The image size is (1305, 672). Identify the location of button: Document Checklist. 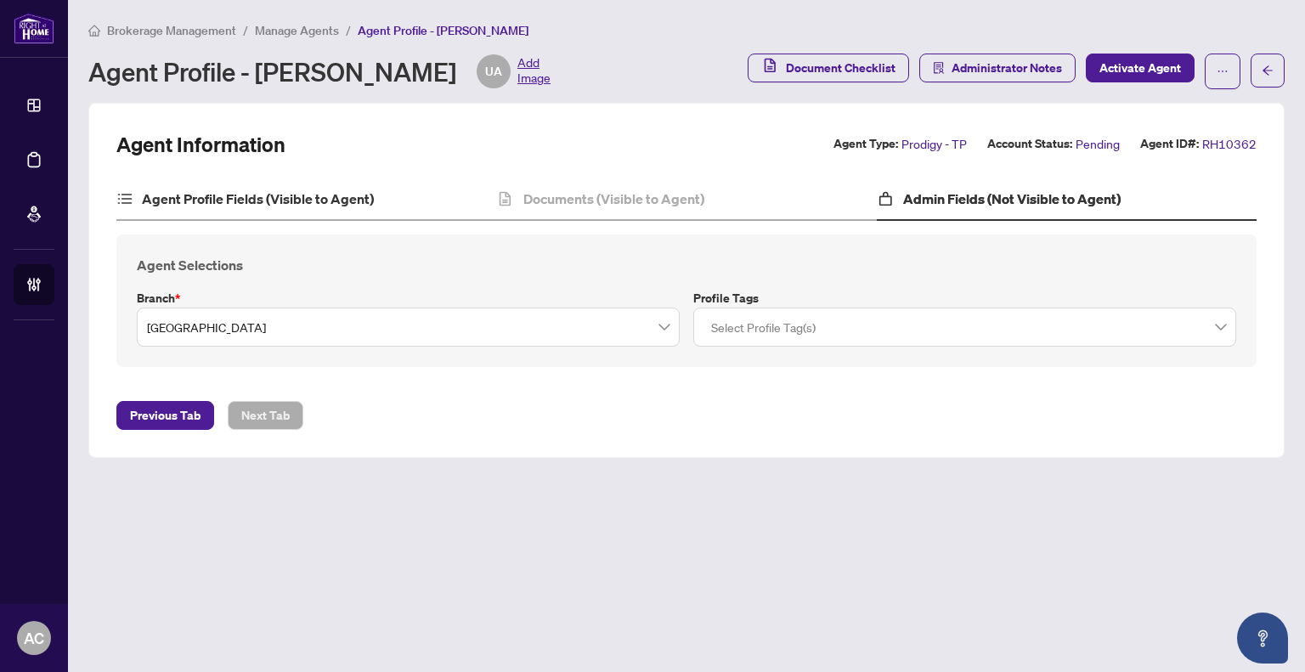
(829, 68).